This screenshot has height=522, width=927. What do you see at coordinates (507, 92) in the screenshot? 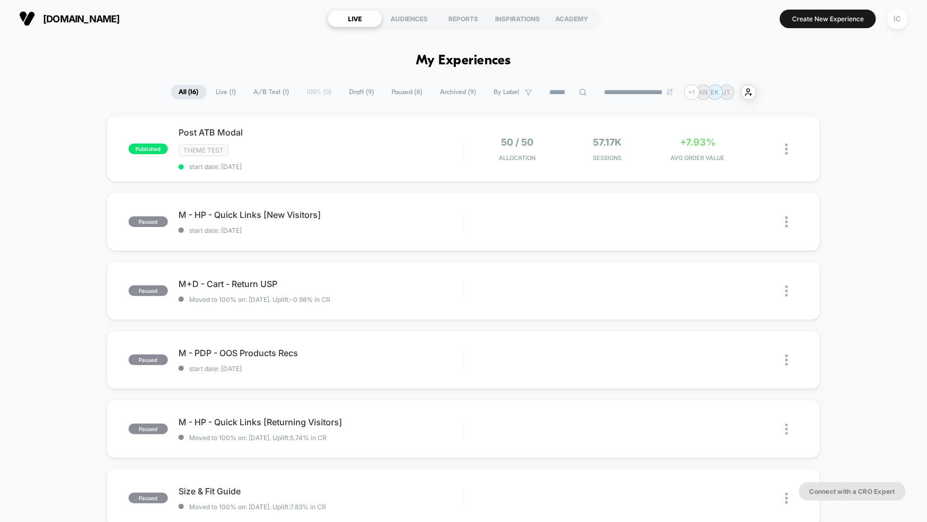
I see `span: By Label` at bounding box center [507, 92].